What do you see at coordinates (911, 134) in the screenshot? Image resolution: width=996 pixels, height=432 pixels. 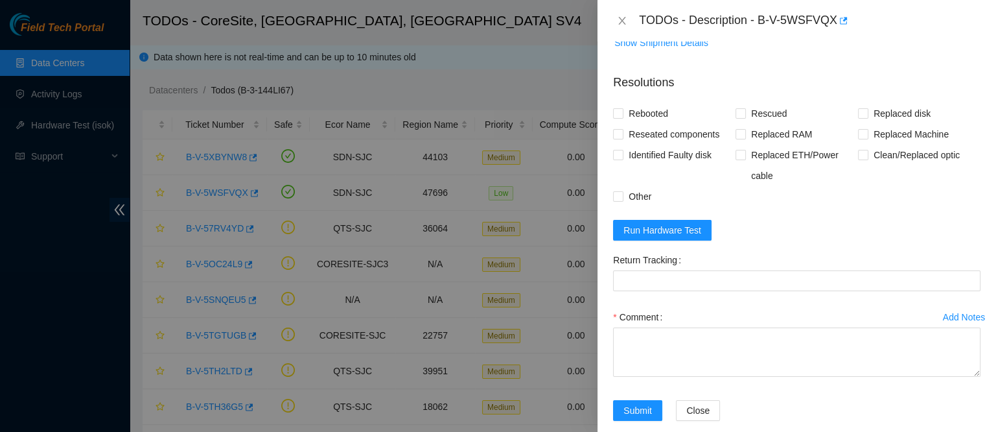 I see `span: Replaced Machine` at bounding box center [911, 134].